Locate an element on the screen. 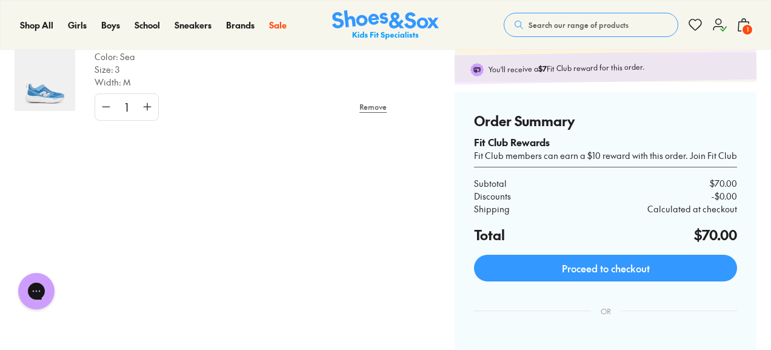  button: Gorgias live chat is located at coordinates (24, 22).